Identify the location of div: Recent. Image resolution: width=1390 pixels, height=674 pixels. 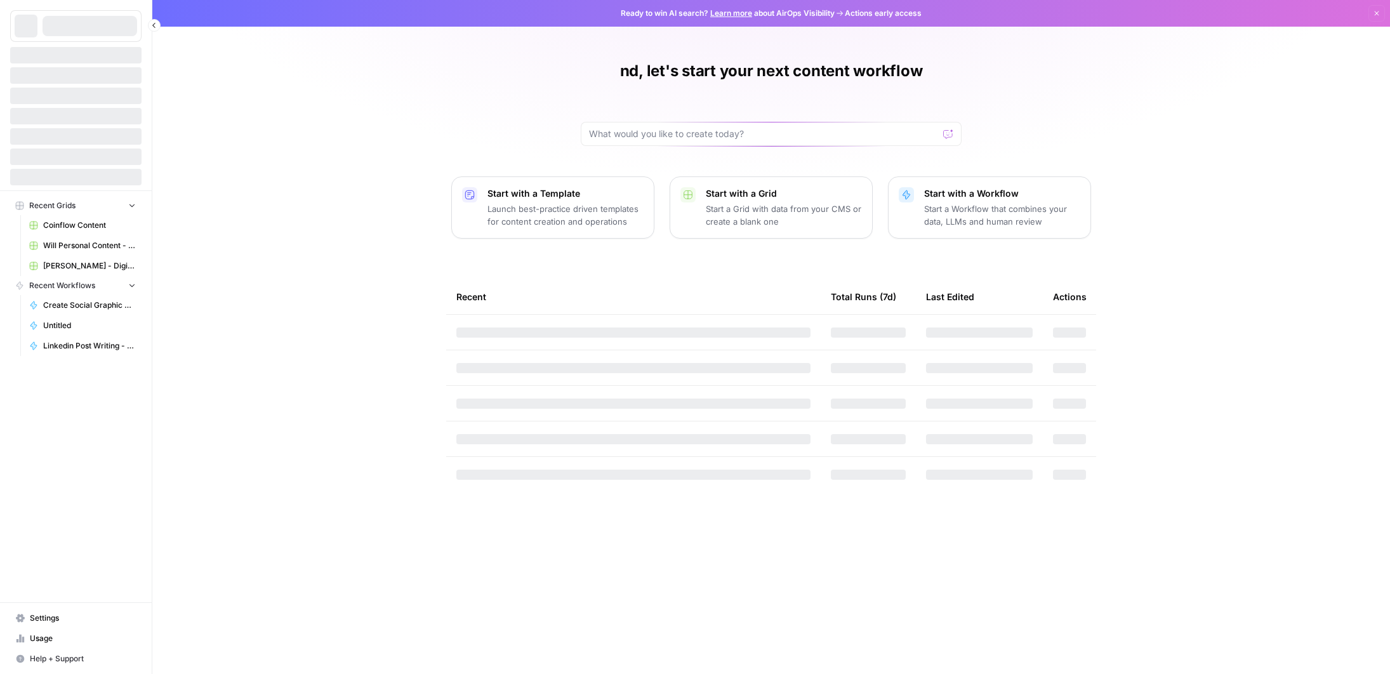
(633, 296).